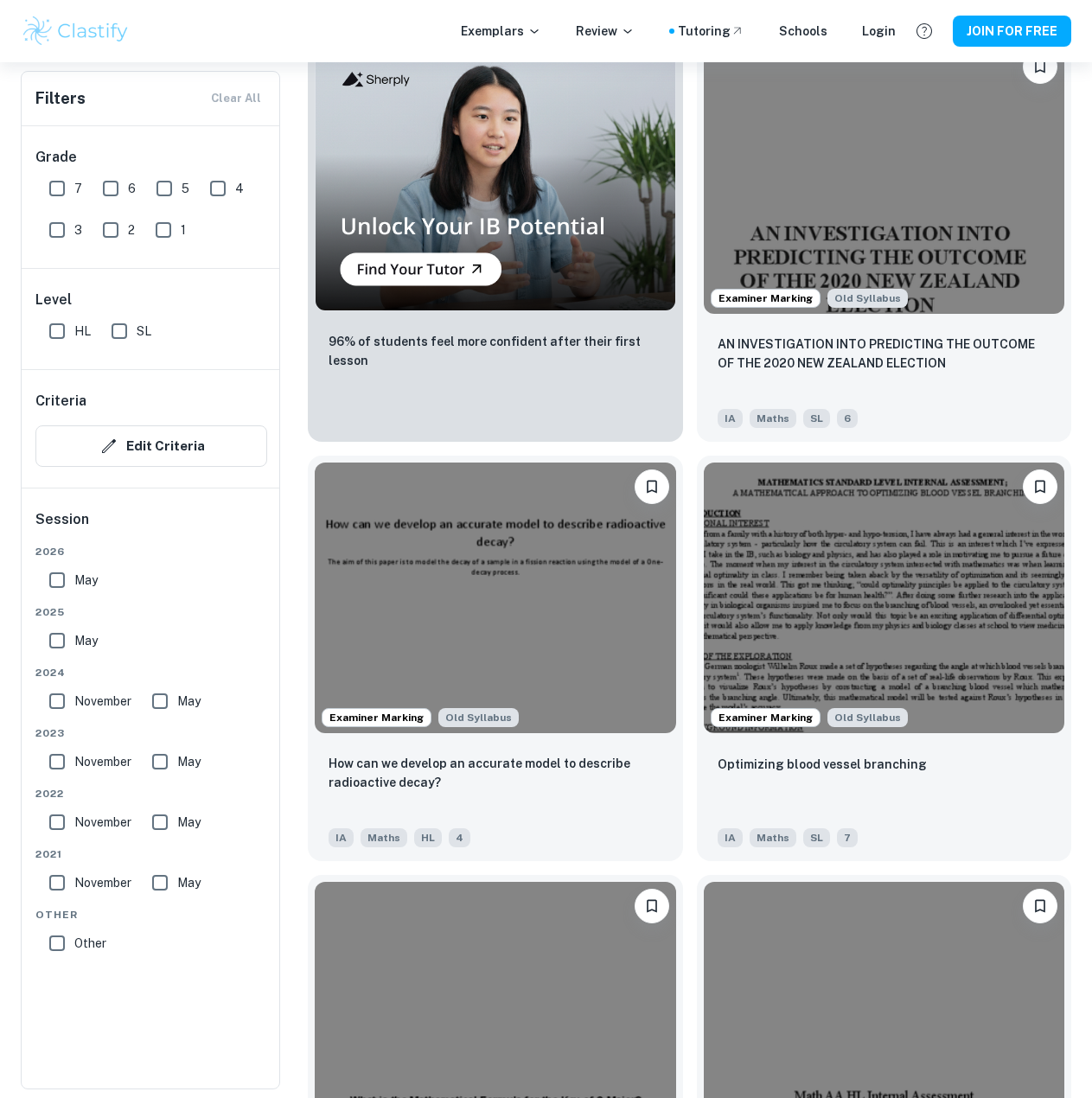  Describe the element at coordinates (152, 158) in the screenshot. I see `h6: Grade` at that location.